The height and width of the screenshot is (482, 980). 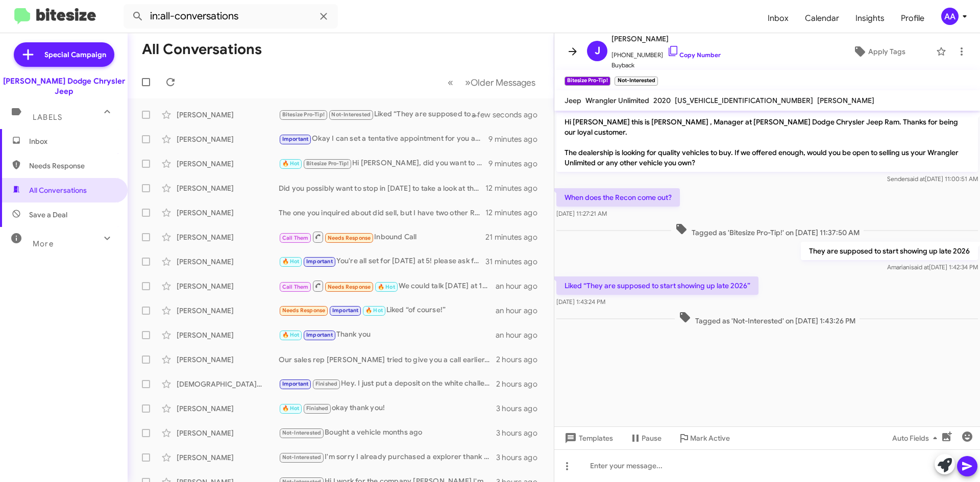 What do you see at coordinates (75, 55) in the screenshot?
I see `span: Special Campaign` at bounding box center [75, 55].